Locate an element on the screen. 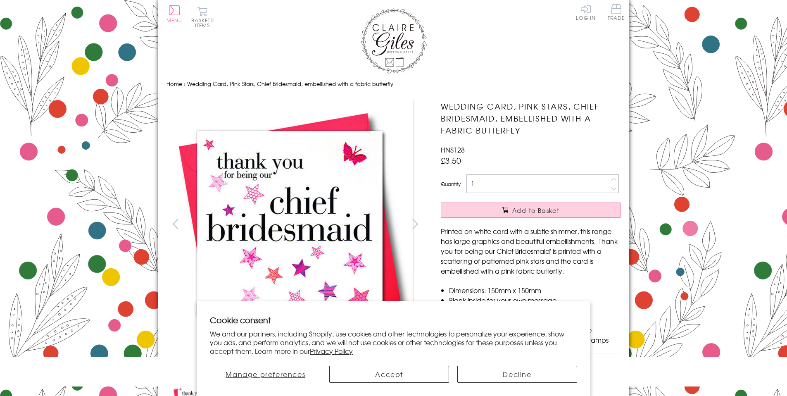 This screenshot has width=787, height=396. button: Menu is located at coordinates (174, 14).